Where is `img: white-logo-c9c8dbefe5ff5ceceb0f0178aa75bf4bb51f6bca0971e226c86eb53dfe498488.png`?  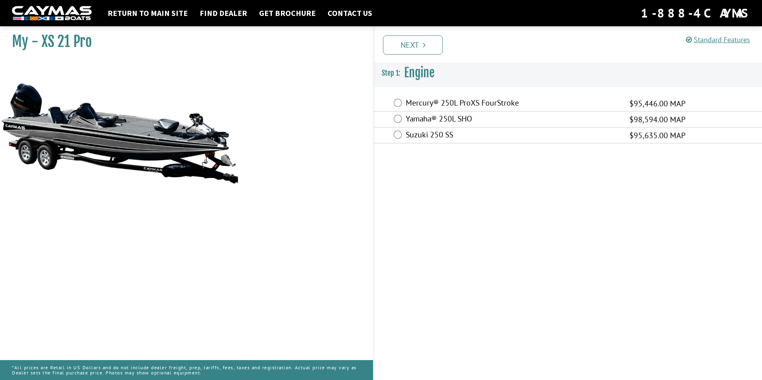 img: white-logo-c9c8dbefe5ff5ceceb0f0178aa75bf4bb51f6bca0971e226c86eb53dfe498488.png is located at coordinates (52, 13).